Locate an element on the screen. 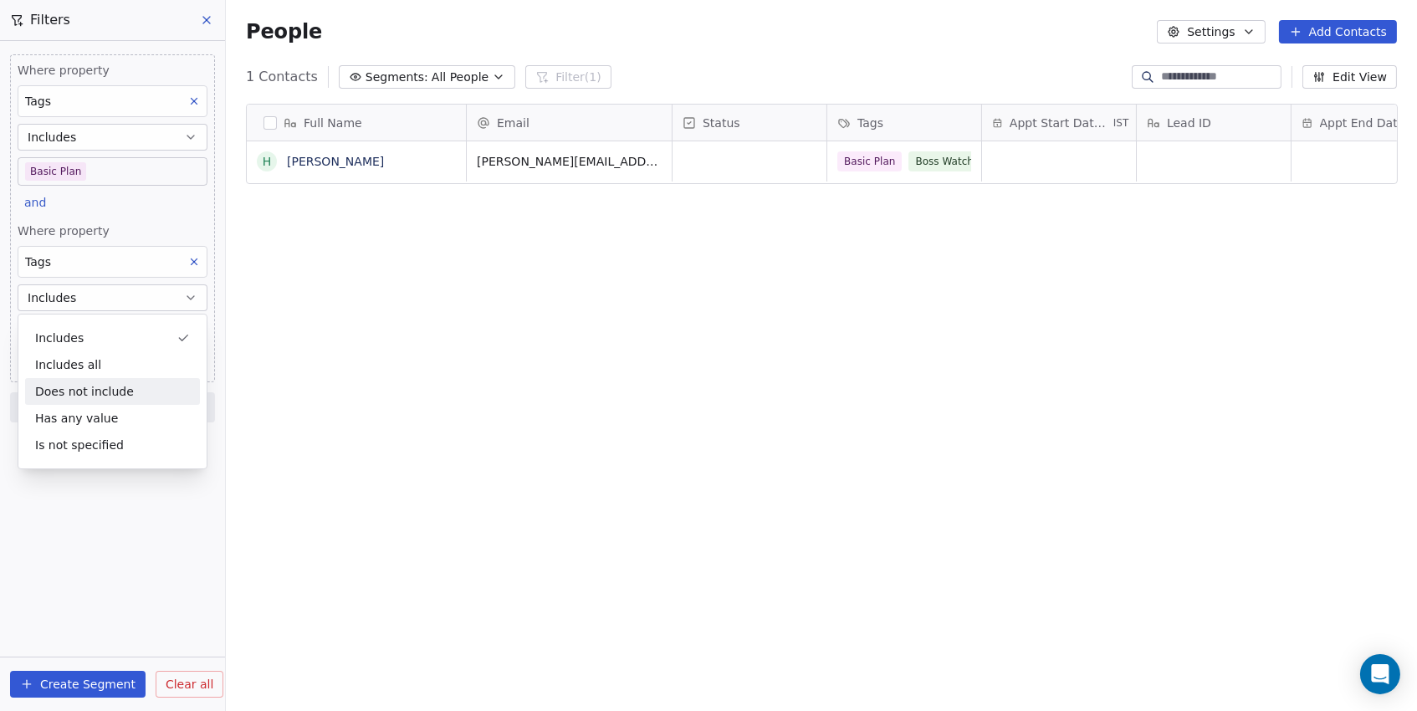  span: People is located at coordinates (283, 32).